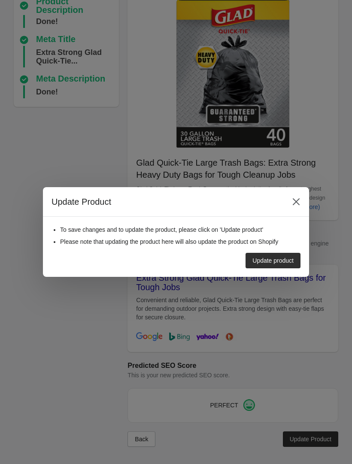  What do you see at coordinates (180, 230) in the screenshot?
I see `li: To save changes and to update the product, please click on 'Update product'` at bounding box center [180, 230].